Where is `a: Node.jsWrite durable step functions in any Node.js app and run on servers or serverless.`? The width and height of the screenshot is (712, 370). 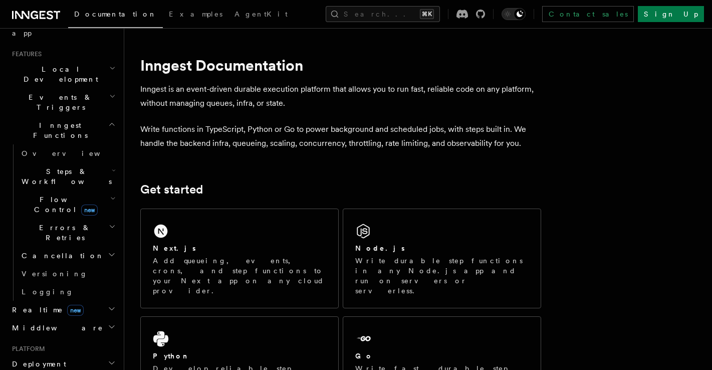 a: Node.jsWrite durable step functions in any Node.js app and run on servers or serverless. is located at coordinates (442, 258).